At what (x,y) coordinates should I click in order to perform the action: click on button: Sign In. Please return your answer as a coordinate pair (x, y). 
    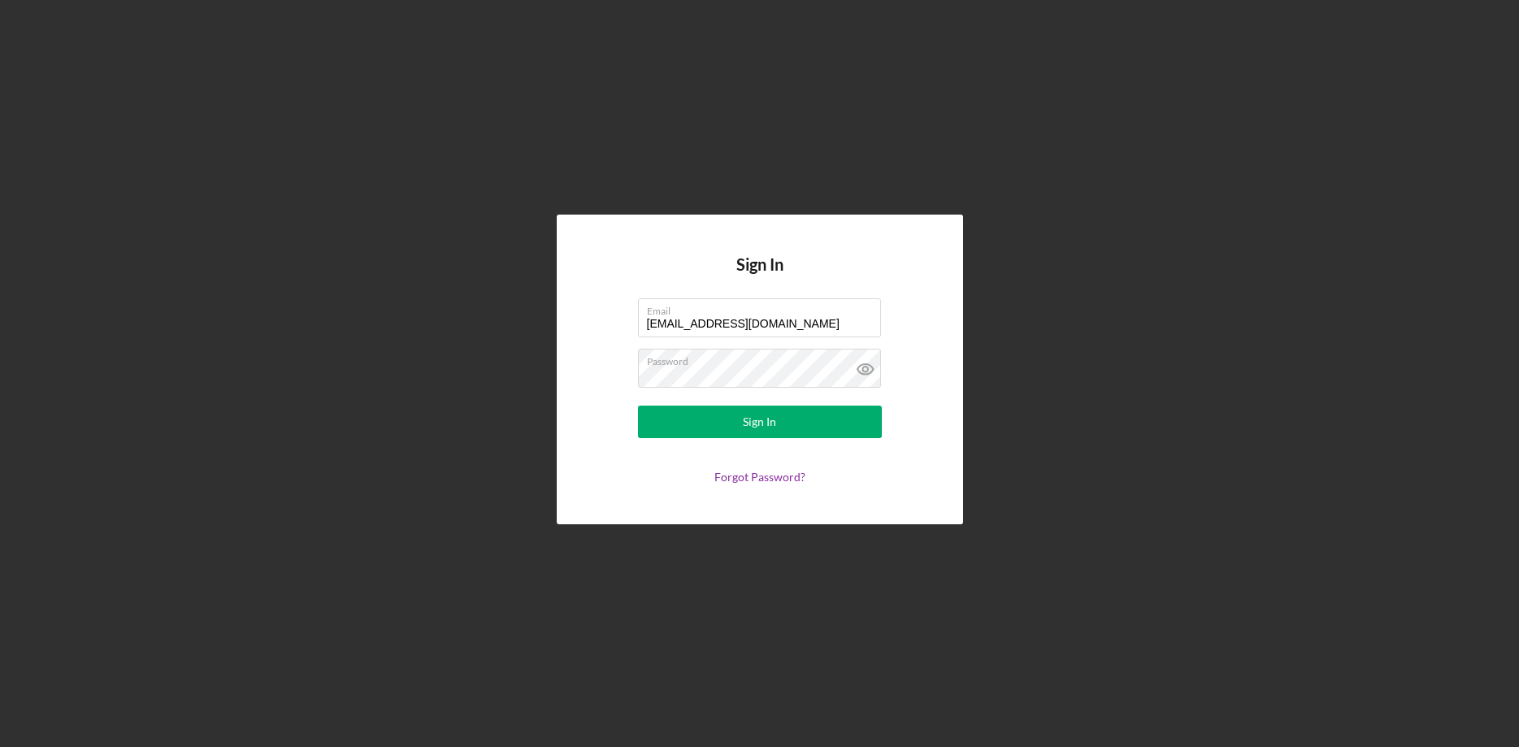
    Looking at the image, I should click on (760, 422).